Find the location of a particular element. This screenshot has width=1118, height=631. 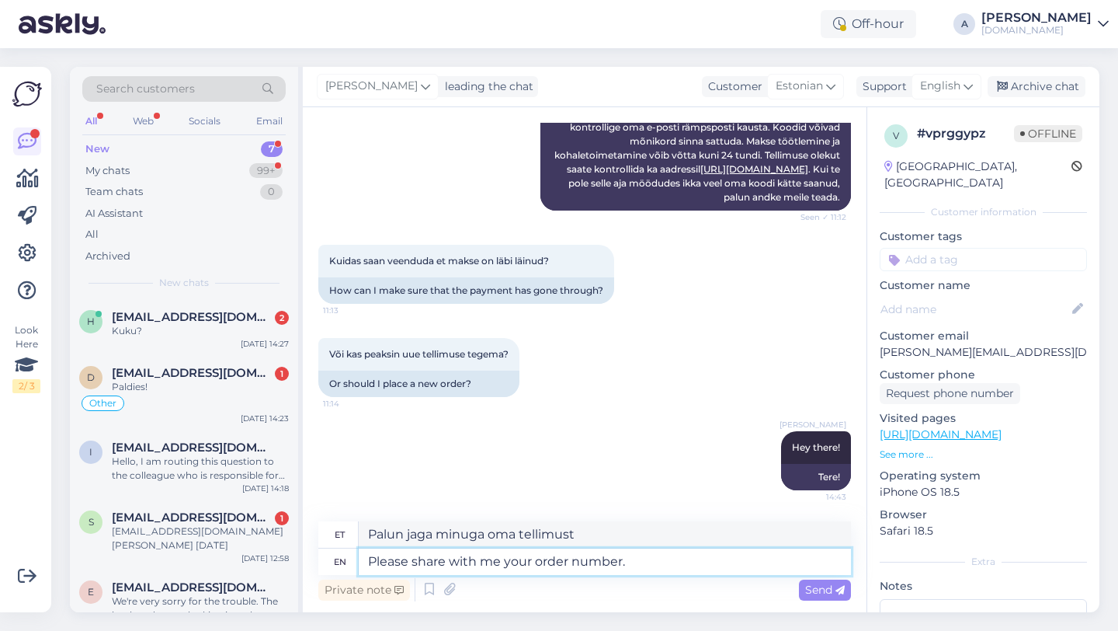

span: English is located at coordinates (940, 86).